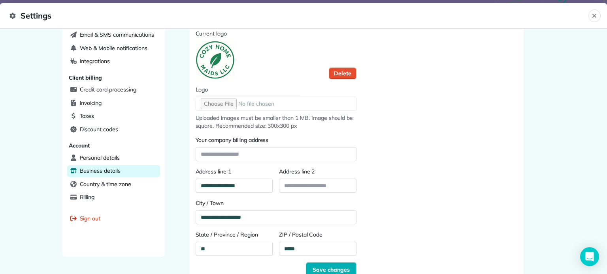  What do you see at coordinates (113, 171) in the screenshot?
I see `a: Business details` at bounding box center [113, 171].